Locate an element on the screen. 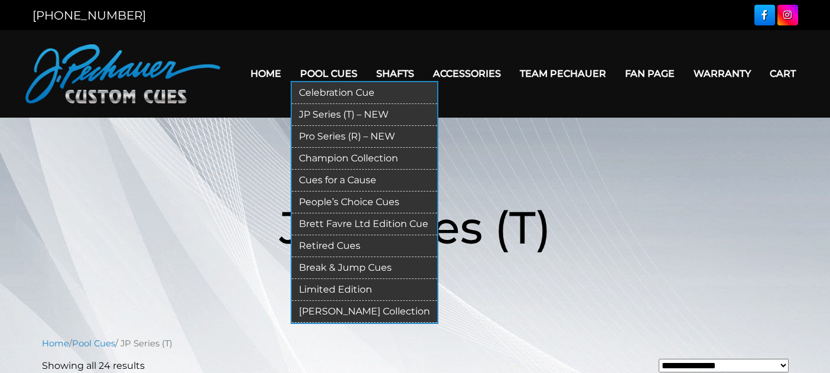  a: Brett Favre Ltd Edition Cue is located at coordinates (365, 224).